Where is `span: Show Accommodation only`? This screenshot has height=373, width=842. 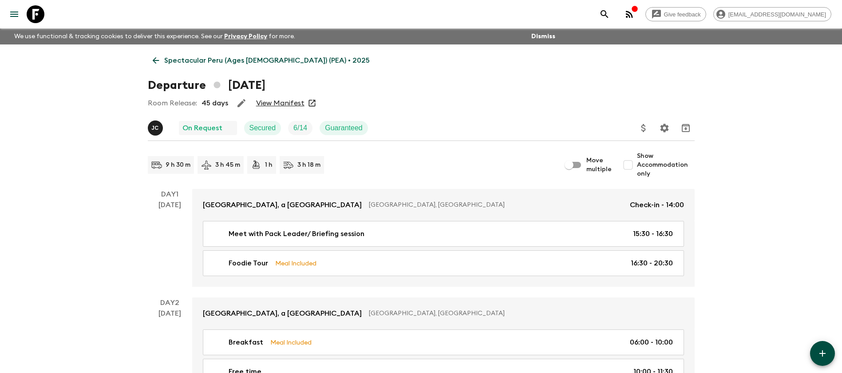
span: Show Accommodation only is located at coordinates (666, 165).